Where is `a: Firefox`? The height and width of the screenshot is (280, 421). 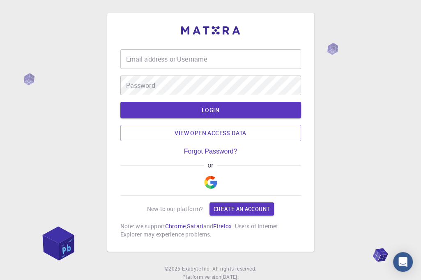 a: Firefox is located at coordinates (222, 226).